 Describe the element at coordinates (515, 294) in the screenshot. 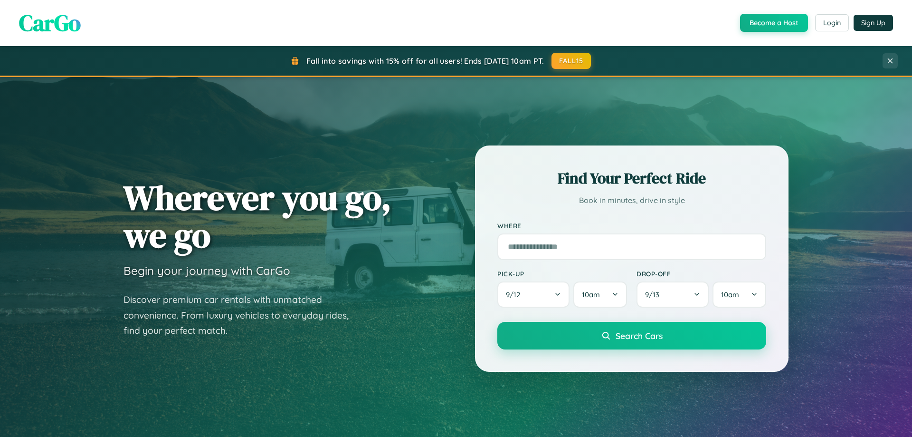

I see `span: 9 / 12` at that location.